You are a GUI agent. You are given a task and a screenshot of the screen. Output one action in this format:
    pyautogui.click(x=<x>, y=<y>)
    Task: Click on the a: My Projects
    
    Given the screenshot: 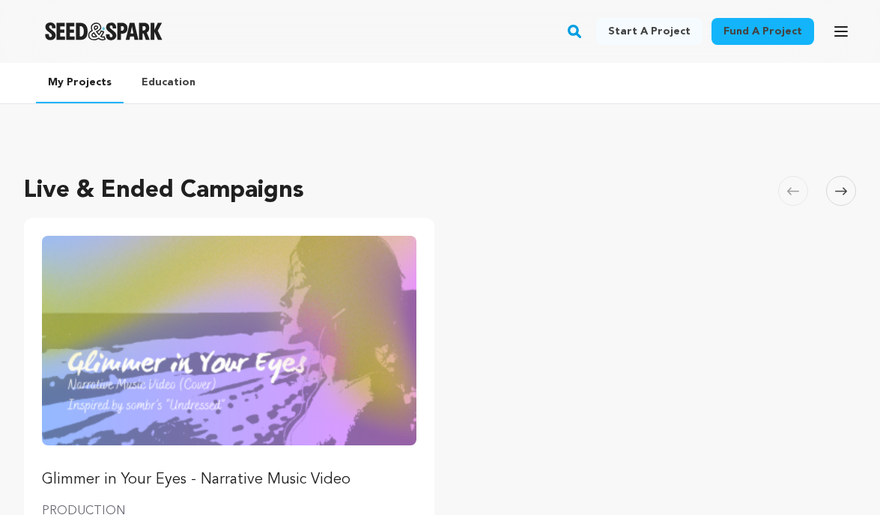 What is the action you would take?
    pyautogui.click(x=79, y=83)
    